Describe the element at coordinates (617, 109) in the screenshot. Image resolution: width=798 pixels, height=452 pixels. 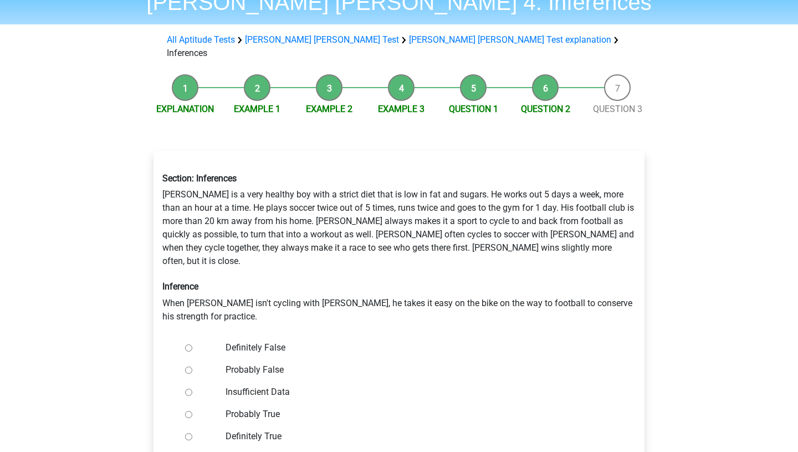
I see `a: Question 3` at that location.